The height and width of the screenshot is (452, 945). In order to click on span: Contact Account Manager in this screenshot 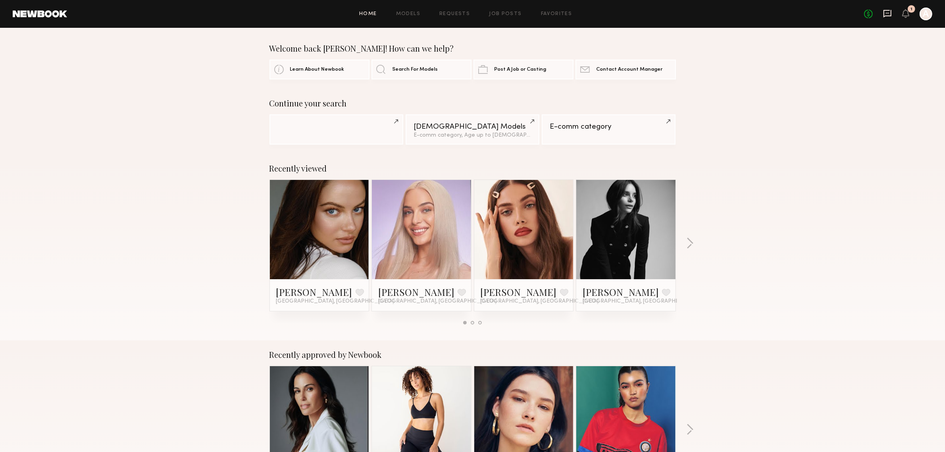, I will do `click(629, 69)`.